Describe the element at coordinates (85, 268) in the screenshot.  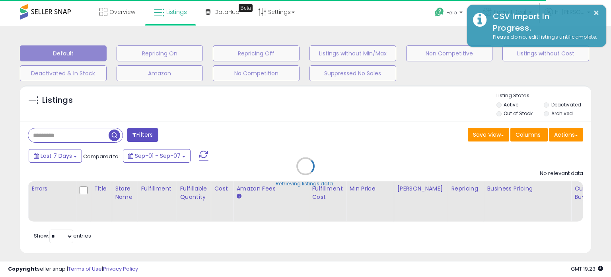
I see `a: Terms of Use` at that location.